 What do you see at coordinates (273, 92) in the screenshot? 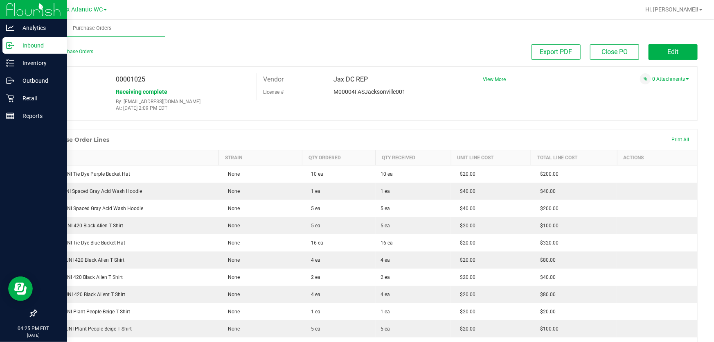
I see `label: License #` at bounding box center [273, 92].